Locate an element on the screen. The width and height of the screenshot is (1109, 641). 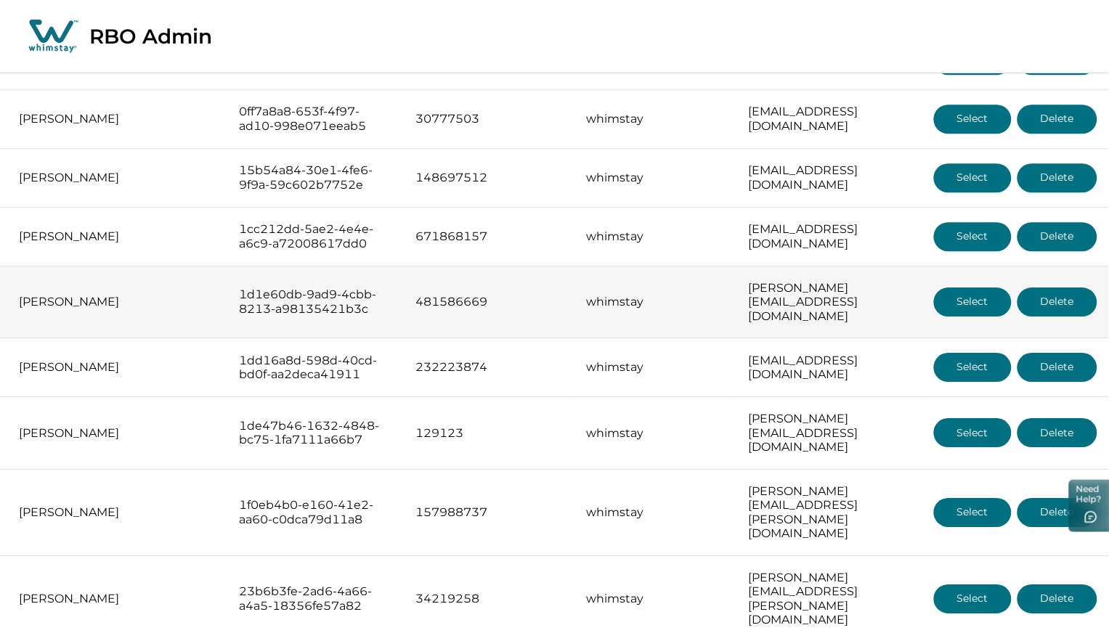
p: 232223874 is located at coordinates (490, 367).